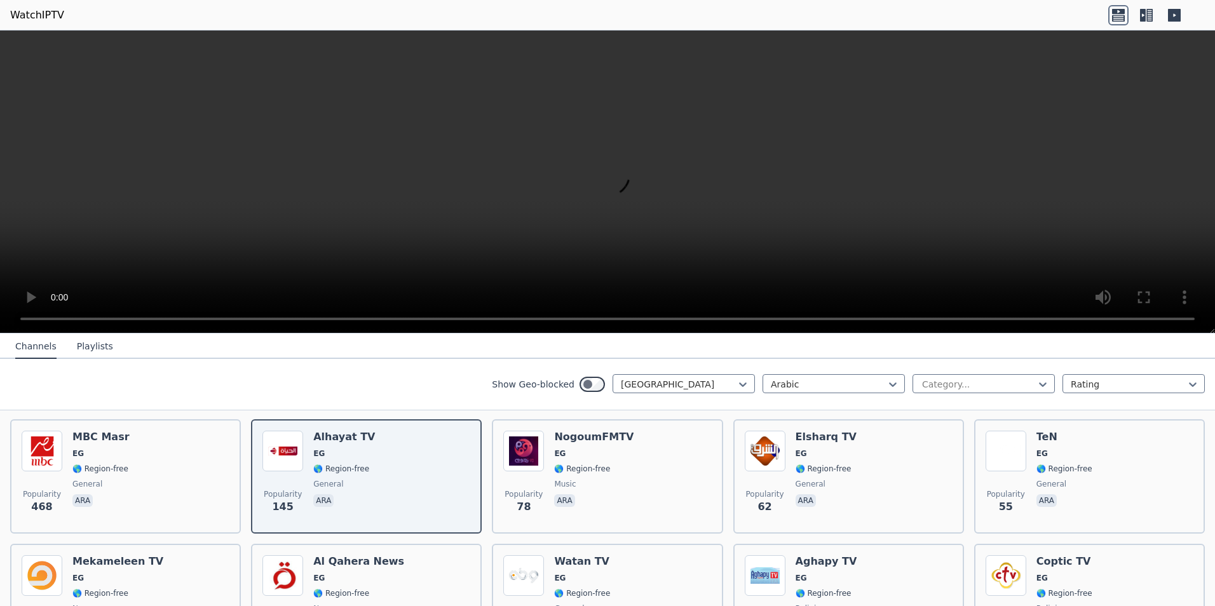 This screenshot has height=606, width=1215. Describe the element at coordinates (826, 437) in the screenshot. I see `h6: Elsharq TV` at that location.